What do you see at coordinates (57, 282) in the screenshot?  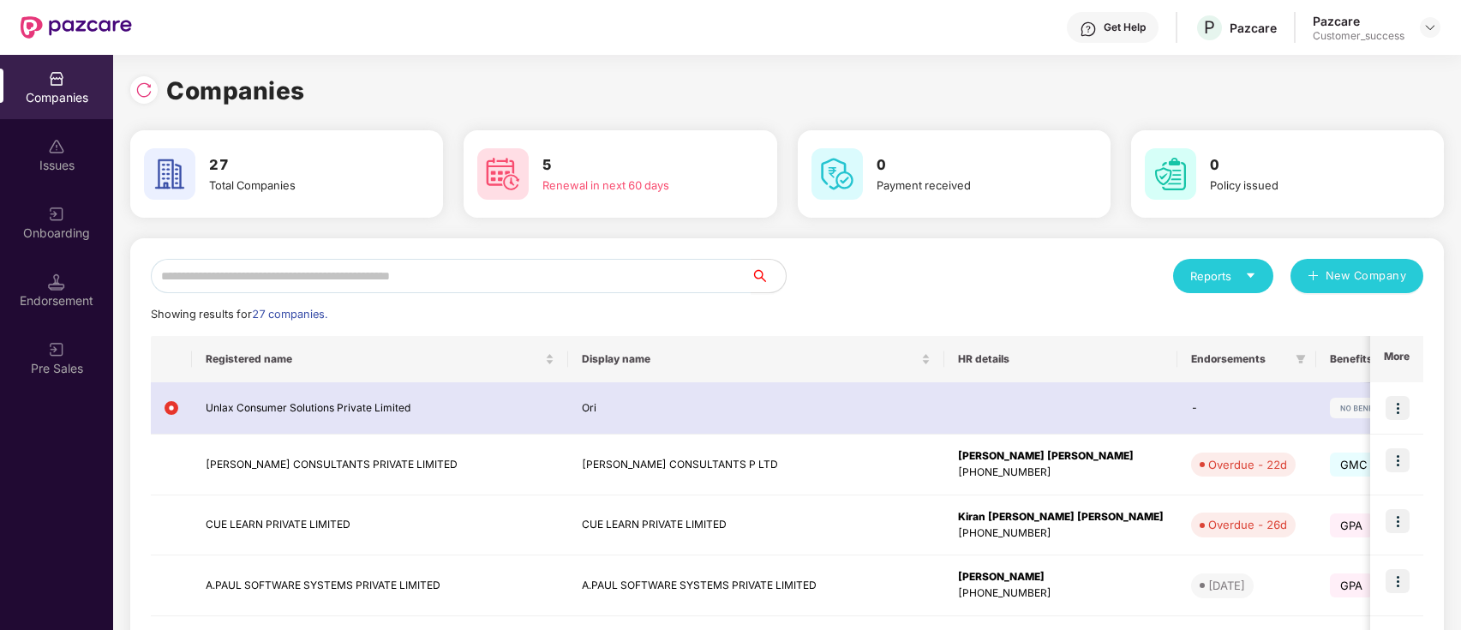 I see `img: svg+xml;base64,PHN2ZyB3aWR0aD0iMTQuNSIgaGVpZ2h0PSIxNC41IiB2aWV3Qm94PSIwIDAgMTYgMTYiIGZpbGw9Im5vbm...` at bounding box center [57, 282].